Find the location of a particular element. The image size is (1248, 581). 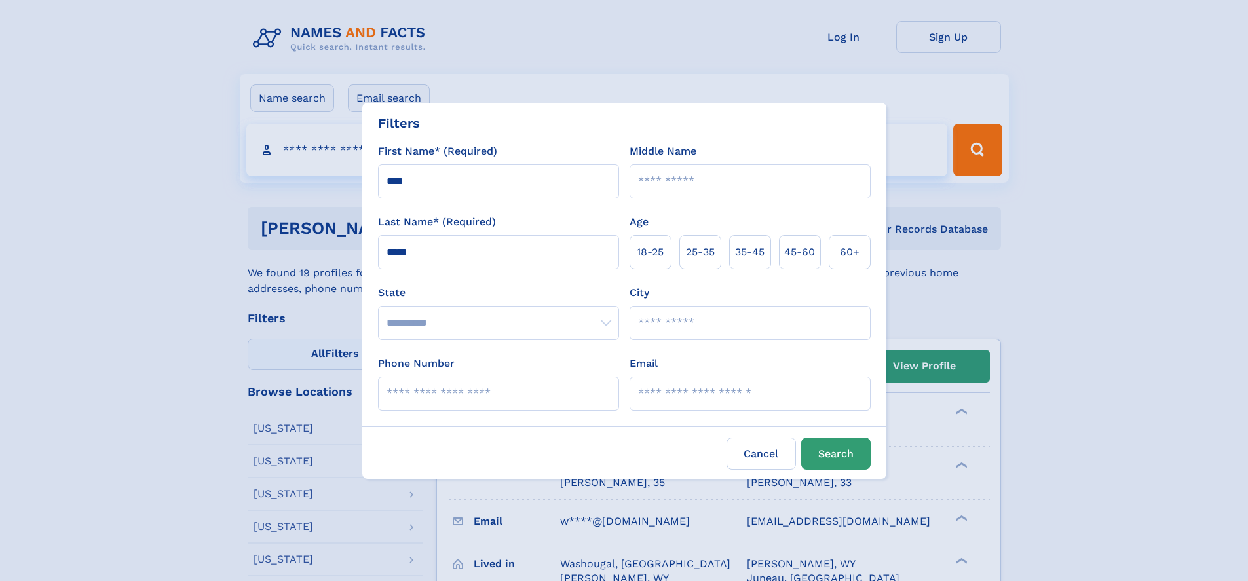

label: First Name* (Required) is located at coordinates (438, 151).